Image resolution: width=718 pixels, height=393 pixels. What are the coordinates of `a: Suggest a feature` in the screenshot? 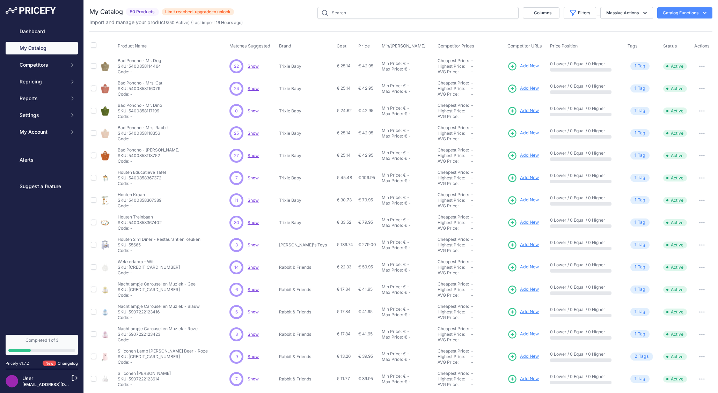 It's located at (42, 186).